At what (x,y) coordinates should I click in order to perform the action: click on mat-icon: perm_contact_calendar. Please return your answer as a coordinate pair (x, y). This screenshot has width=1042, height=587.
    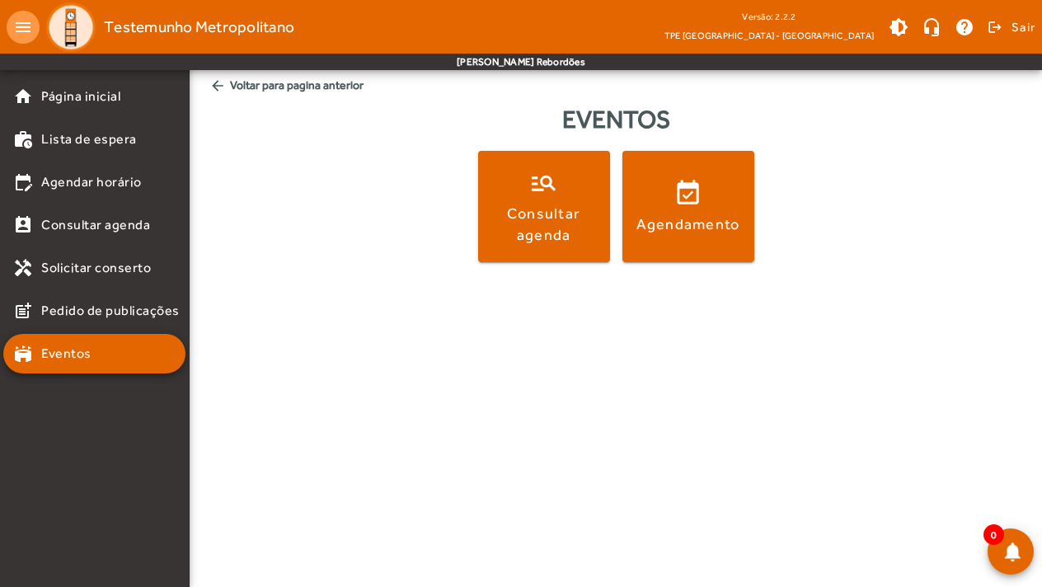
    Looking at the image, I should click on (23, 225).